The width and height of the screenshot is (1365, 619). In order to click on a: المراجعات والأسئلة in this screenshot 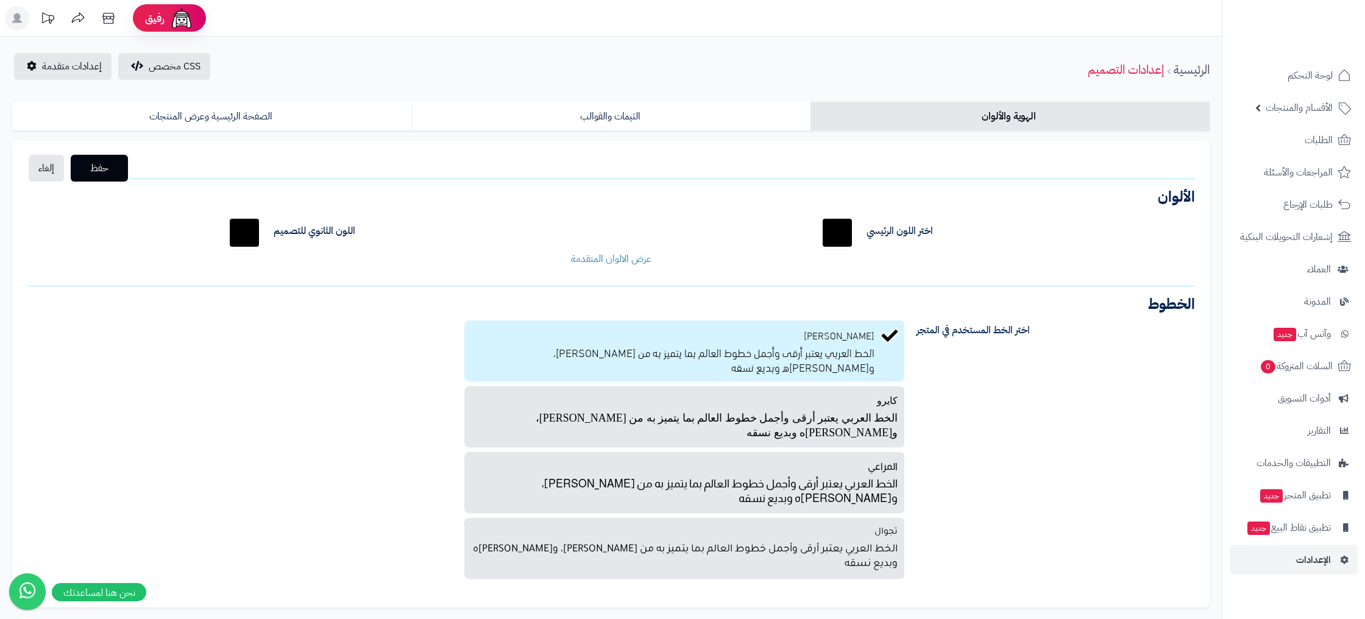, I will do `click(1293, 172)`.